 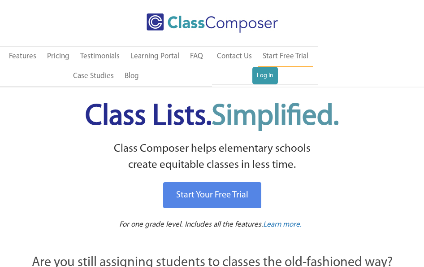 What do you see at coordinates (155, 57) in the screenshot?
I see `a: Learning Portal` at bounding box center [155, 57].